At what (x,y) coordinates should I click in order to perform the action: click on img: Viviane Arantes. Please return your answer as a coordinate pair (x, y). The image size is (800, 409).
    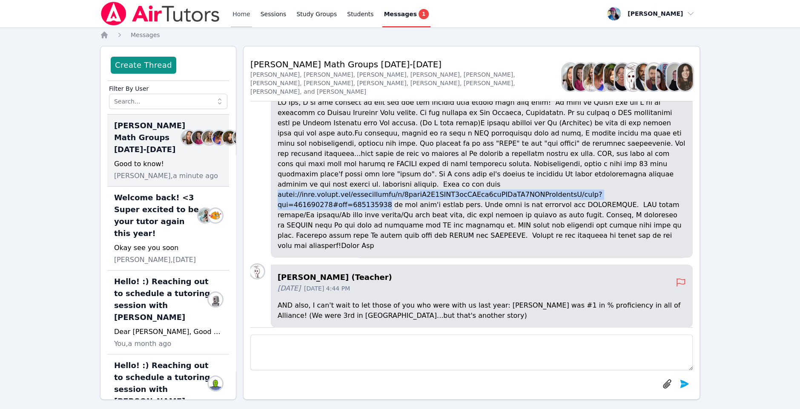
    Looking at the image, I should click on (215, 383).